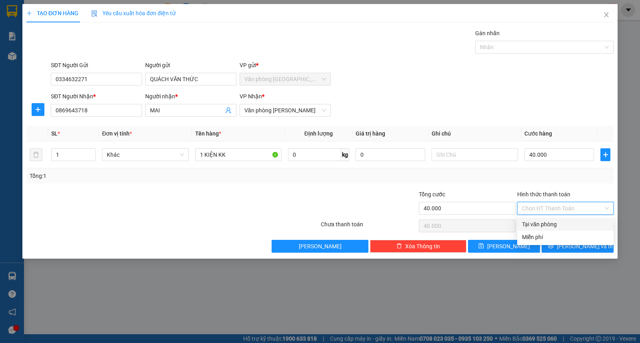 The height and width of the screenshot is (343, 640). What do you see at coordinates (544, 194) in the screenshot?
I see `label: Hình thức thanh toán` at bounding box center [544, 194].